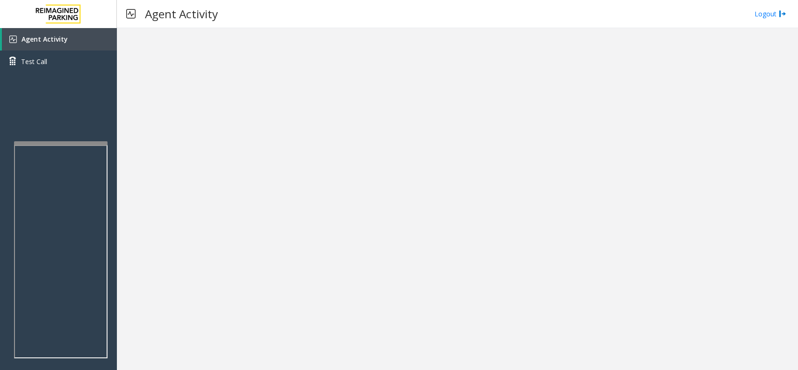  I want to click on span: Test Call, so click(34, 61).